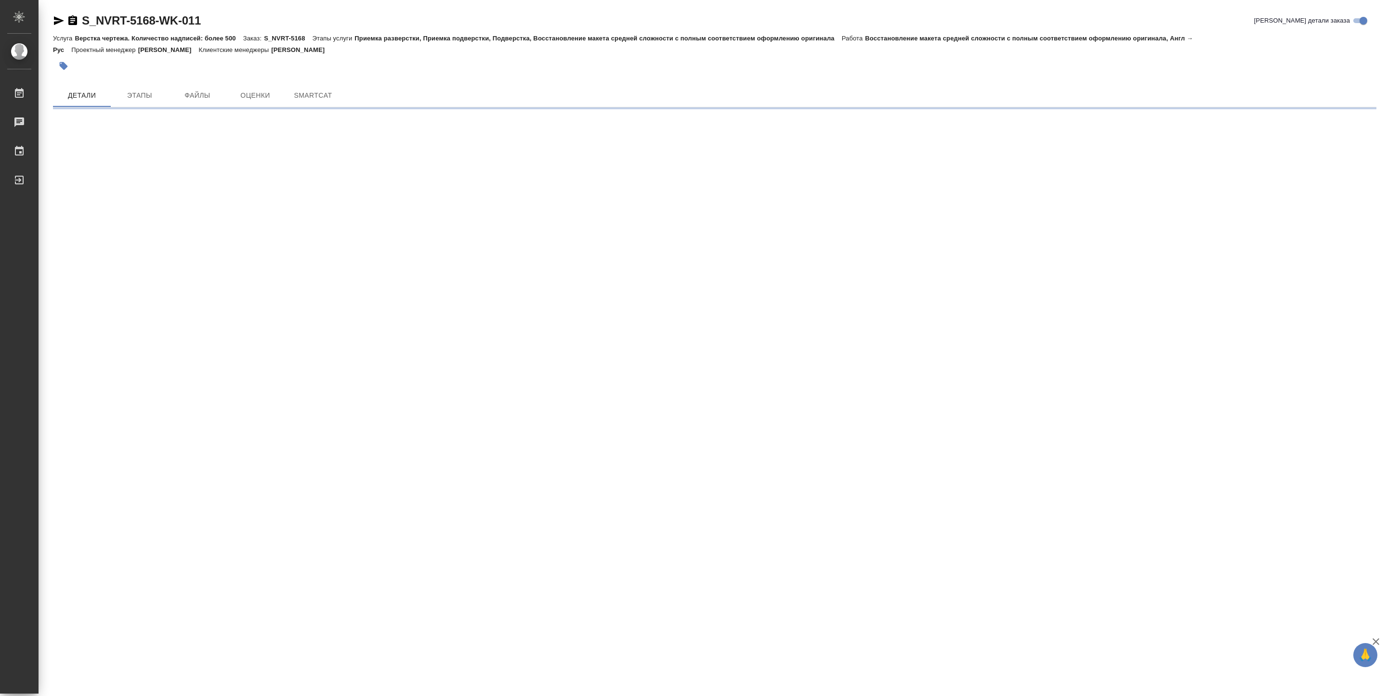  What do you see at coordinates (82, 95) in the screenshot?
I see `span: Детали` at bounding box center [82, 95].